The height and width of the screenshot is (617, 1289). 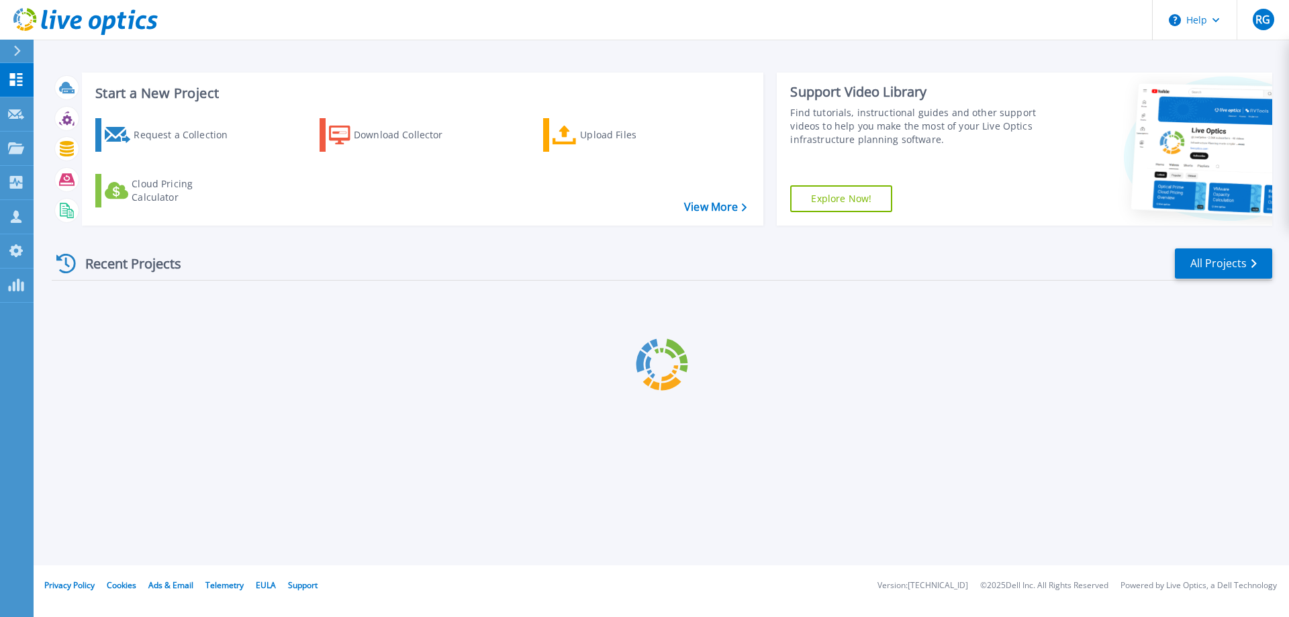 What do you see at coordinates (187, 135) in the screenshot?
I see `div: Request a Collection` at bounding box center [187, 135].